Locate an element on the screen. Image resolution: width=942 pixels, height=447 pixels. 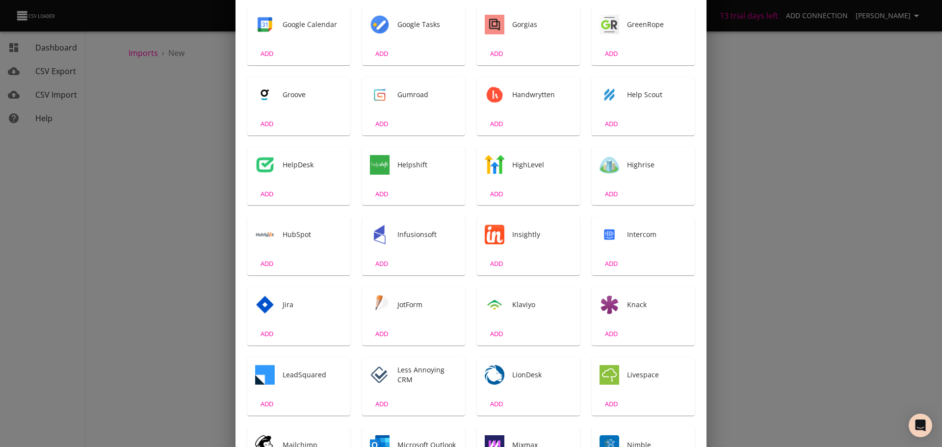
img: Google Tasks is located at coordinates (380, 25).